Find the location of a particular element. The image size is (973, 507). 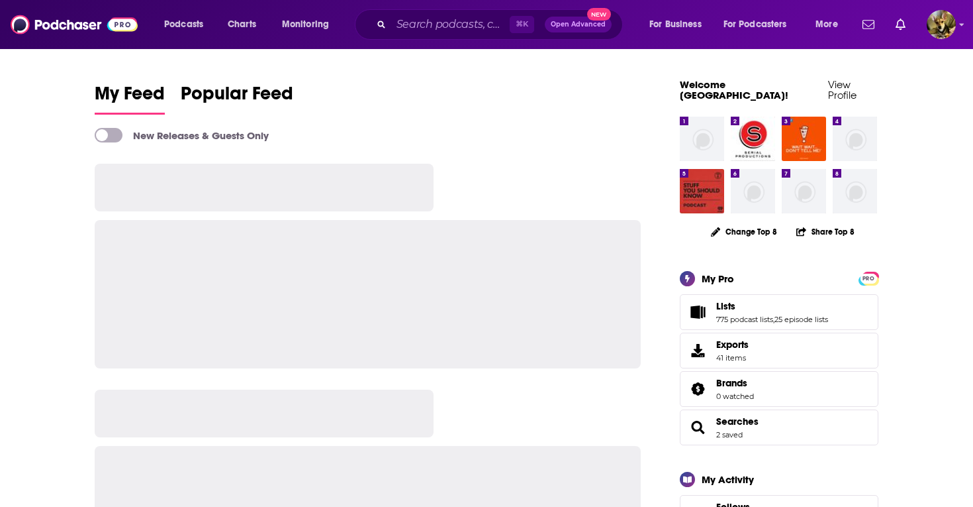

a: Popular Feed is located at coordinates (237, 98).